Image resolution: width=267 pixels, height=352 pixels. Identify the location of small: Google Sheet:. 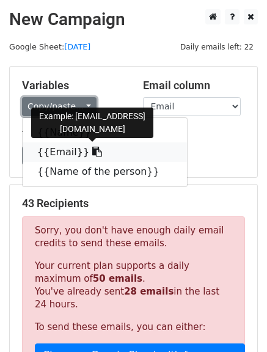
(49, 46).